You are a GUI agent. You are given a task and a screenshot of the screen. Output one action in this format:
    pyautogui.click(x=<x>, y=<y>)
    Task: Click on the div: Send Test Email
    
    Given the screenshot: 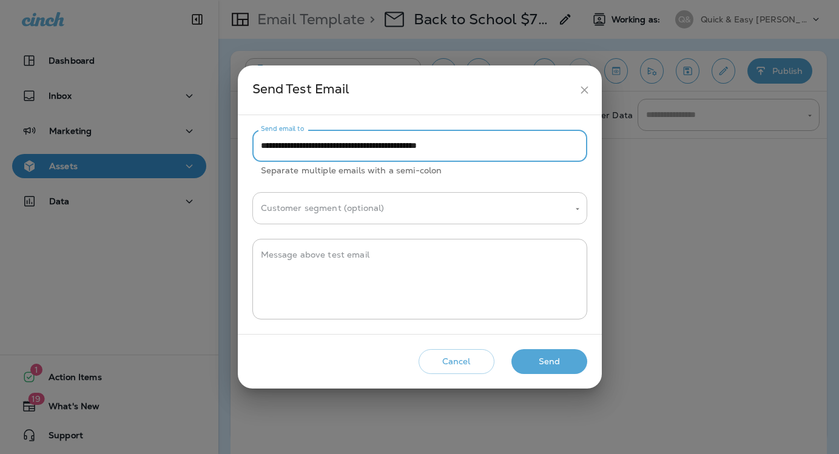 What is the action you would take?
    pyautogui.click(x=412, y=90)
    